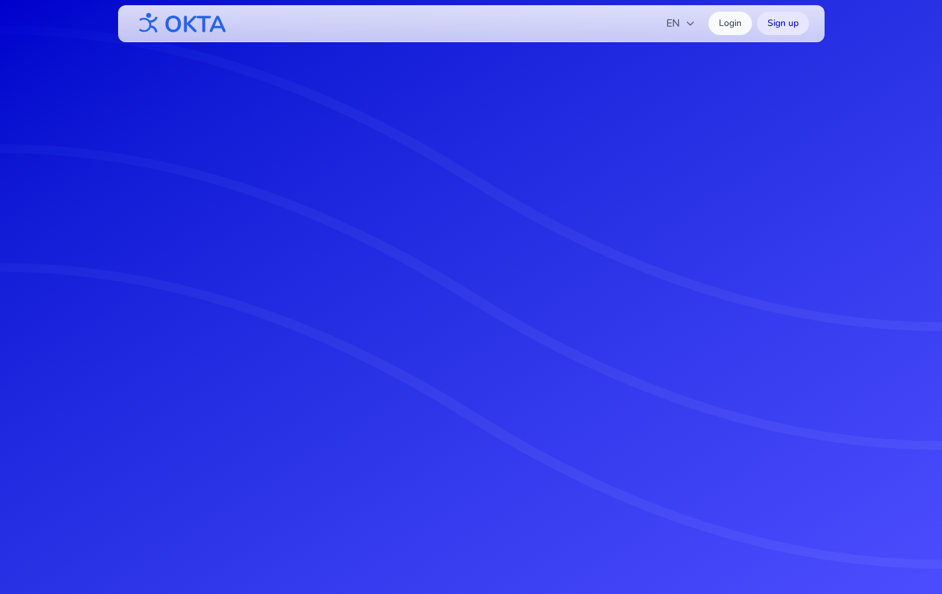 The width and height of the screenshot is (942, 594). Describe the element at coordinates (180, 23) in the screenshot. I see `a: OKTA logo` at that location.